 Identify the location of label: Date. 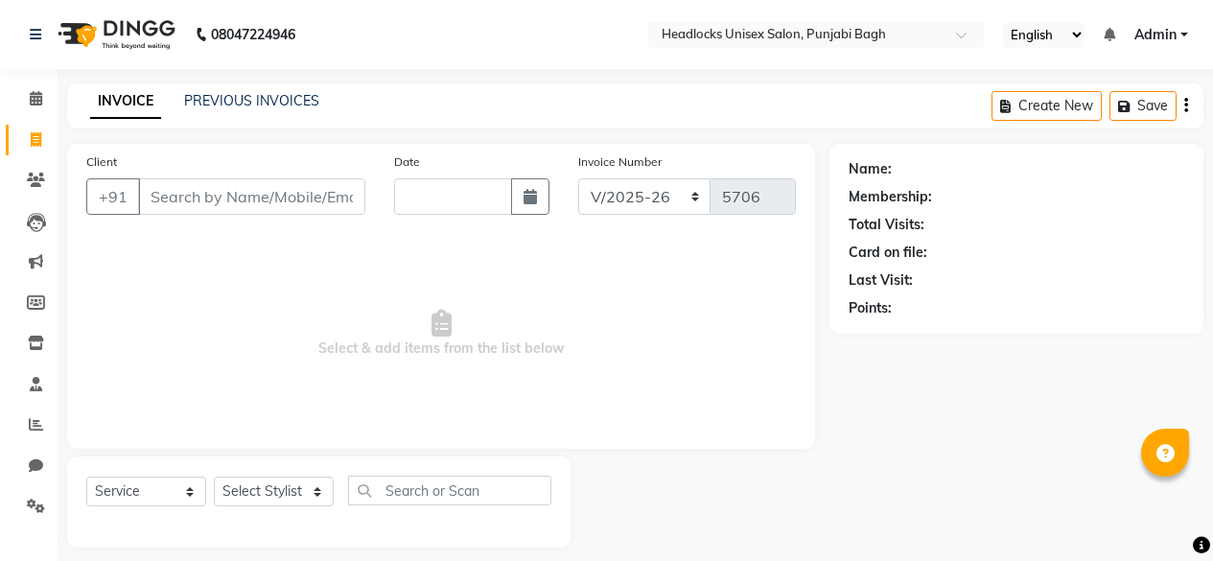
(407, 162).